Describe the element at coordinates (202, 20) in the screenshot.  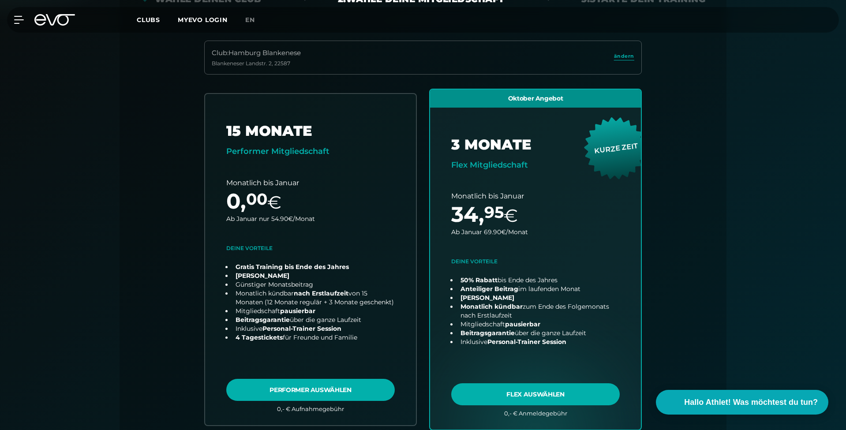
I see `a: MYEVO LOGIN` at that location.